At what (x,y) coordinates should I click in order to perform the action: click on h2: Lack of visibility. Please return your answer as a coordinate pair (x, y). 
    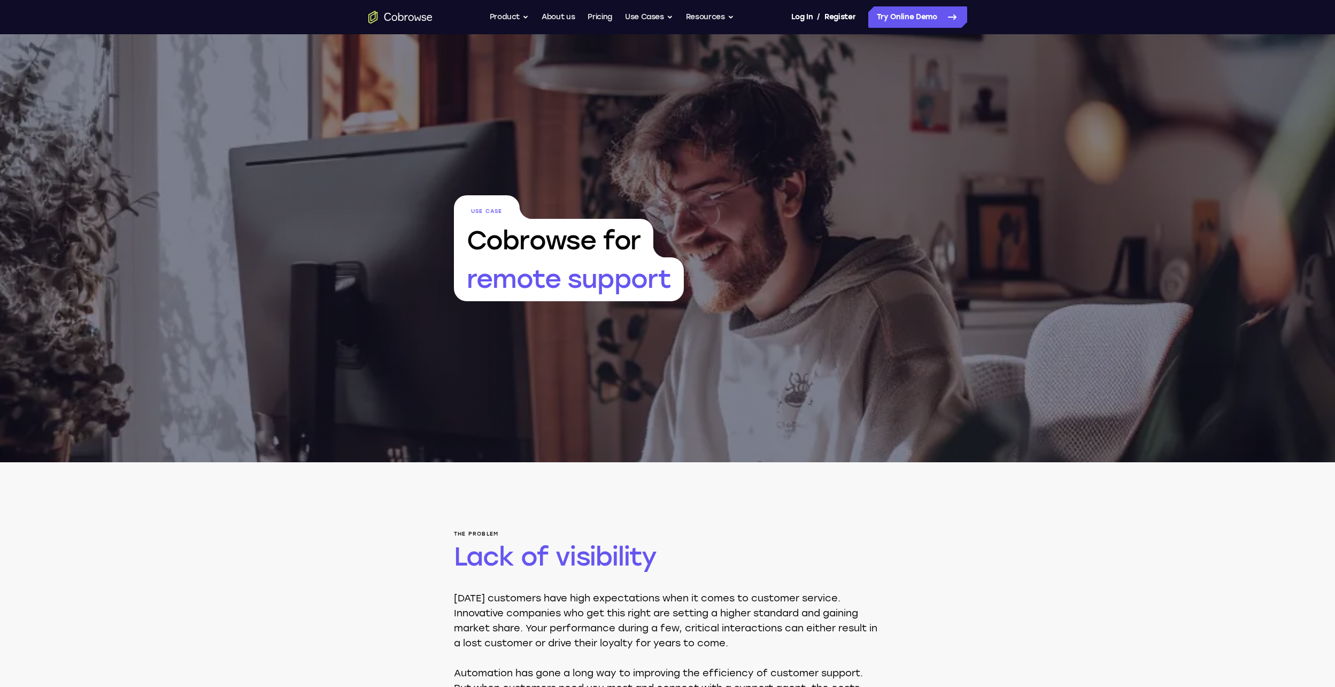
    Looking at the image, I should click on (668, 556).